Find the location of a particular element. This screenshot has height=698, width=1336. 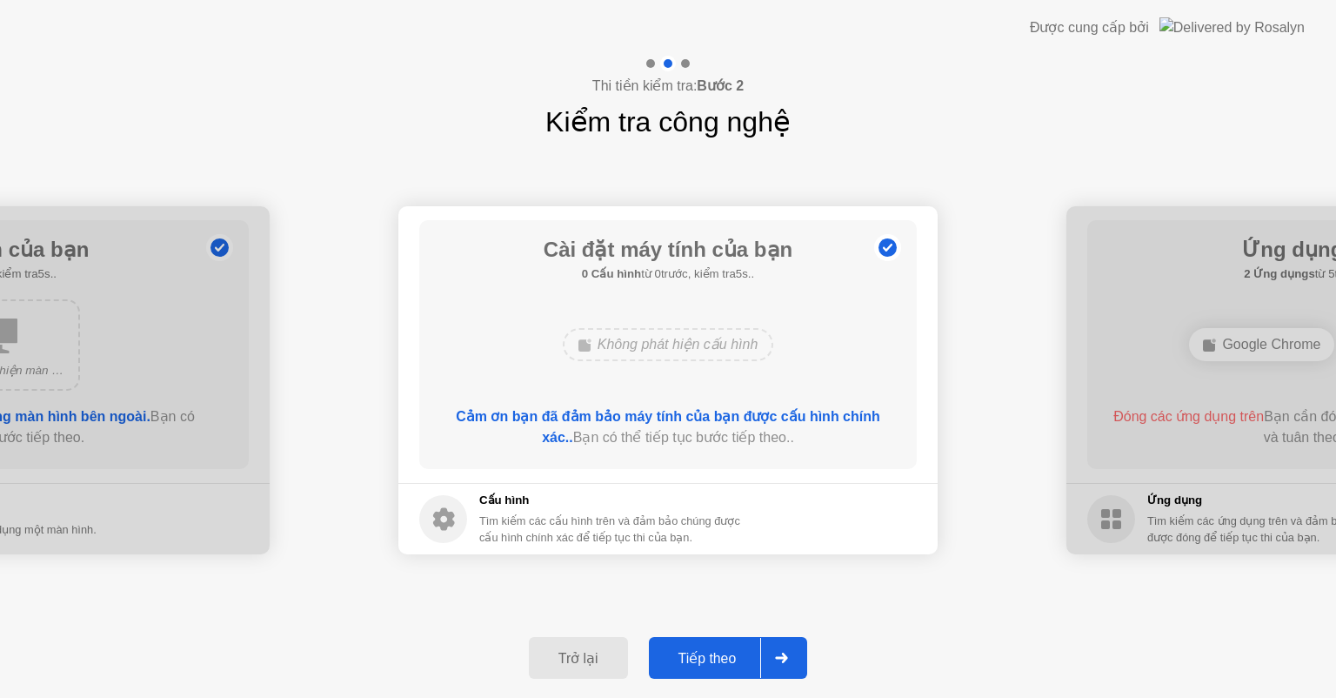

div: Bạn có thể tiếp tục bước tiếp theo.. is located at coordinates (668, 427).